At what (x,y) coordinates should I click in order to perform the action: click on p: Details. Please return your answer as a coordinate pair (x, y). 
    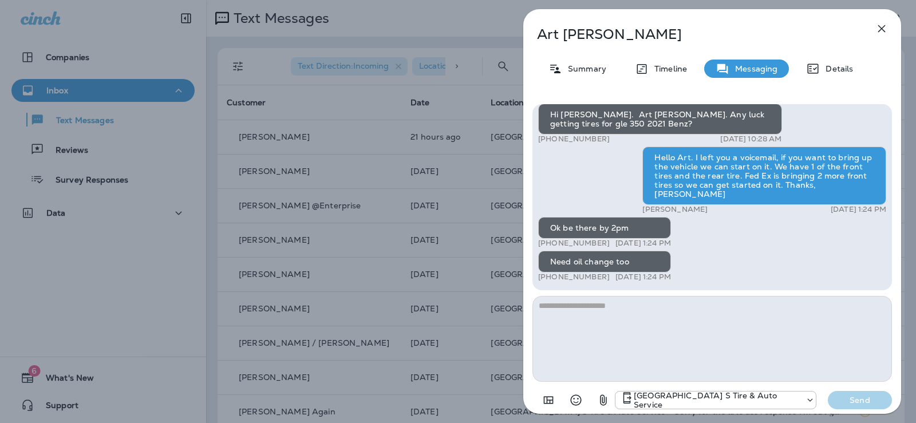
    Looking at the image, I should click on (837, 69).